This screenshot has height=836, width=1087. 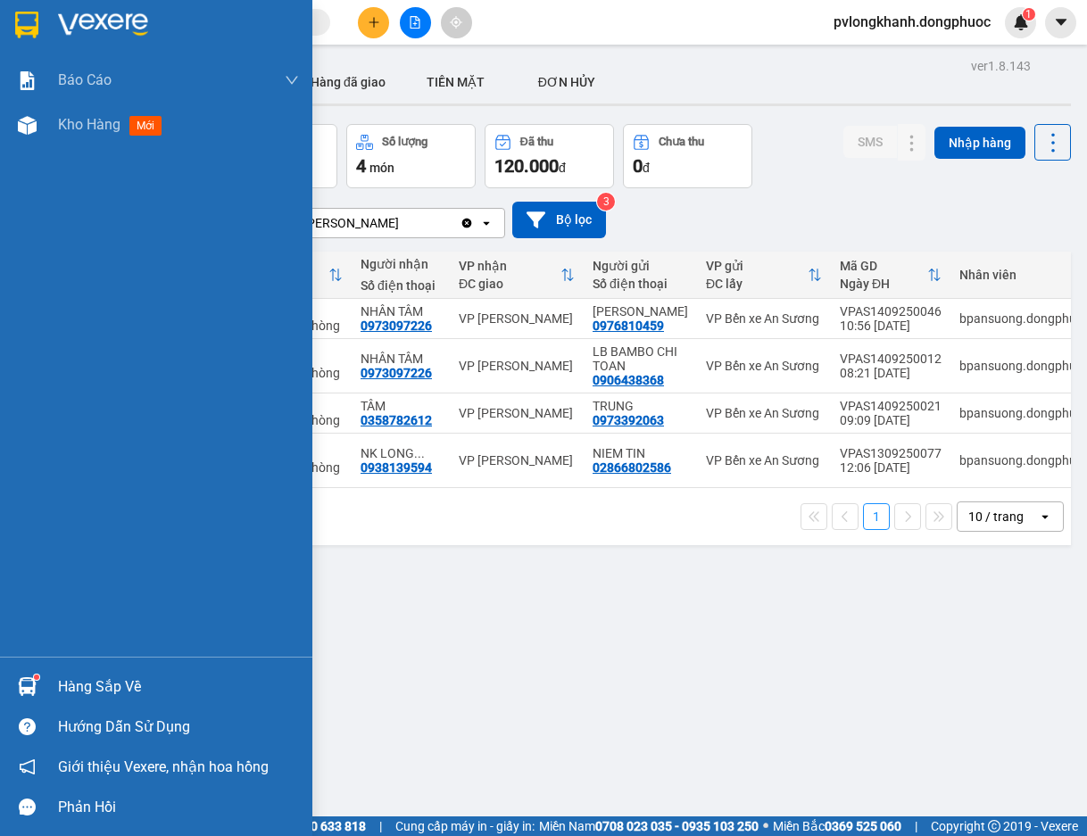 What do you see at coordinates (27, 726) in the screenshot?
I see `span: question-circle` at bounding box center [27, 726].